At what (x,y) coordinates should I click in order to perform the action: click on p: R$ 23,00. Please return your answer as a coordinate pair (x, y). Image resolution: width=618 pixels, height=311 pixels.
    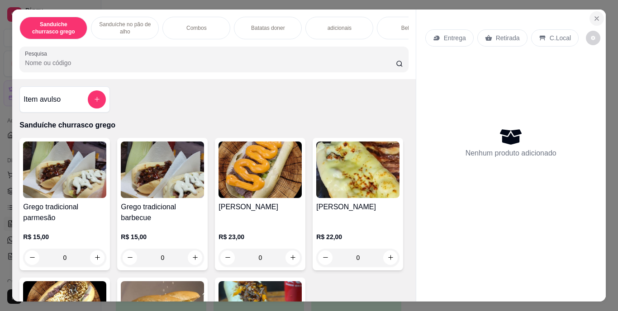
    Looking at the image, I should click on (260, 237).